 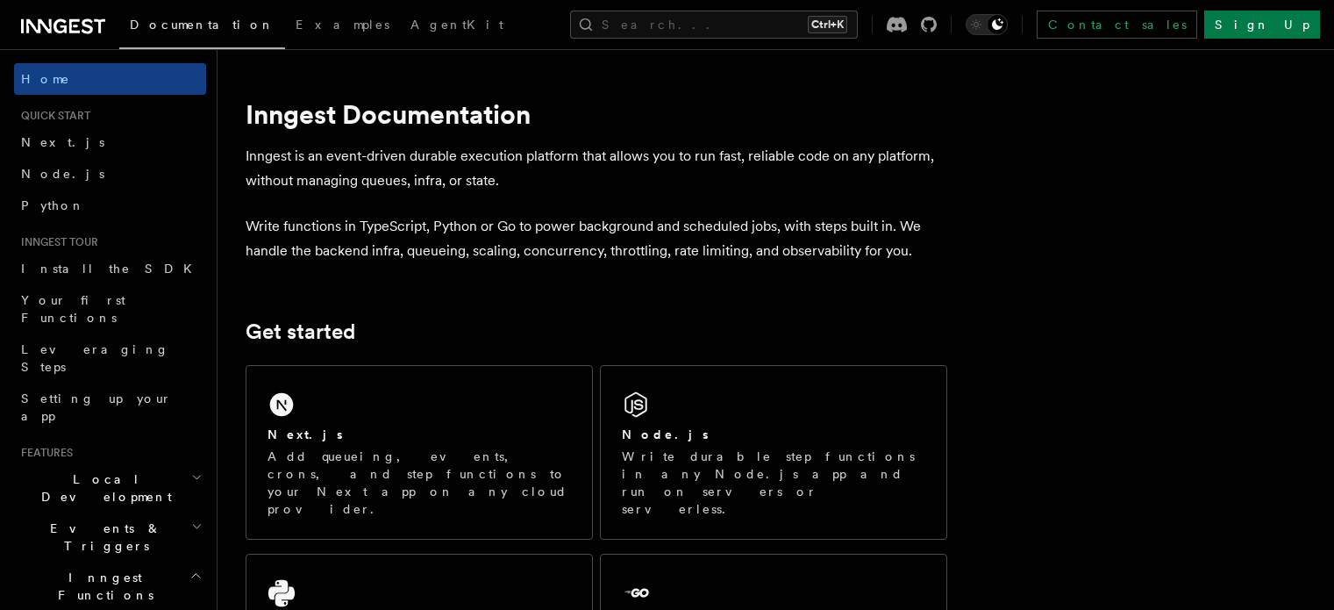 I want to click on a: AgentKit, so click(x=457, y=26).